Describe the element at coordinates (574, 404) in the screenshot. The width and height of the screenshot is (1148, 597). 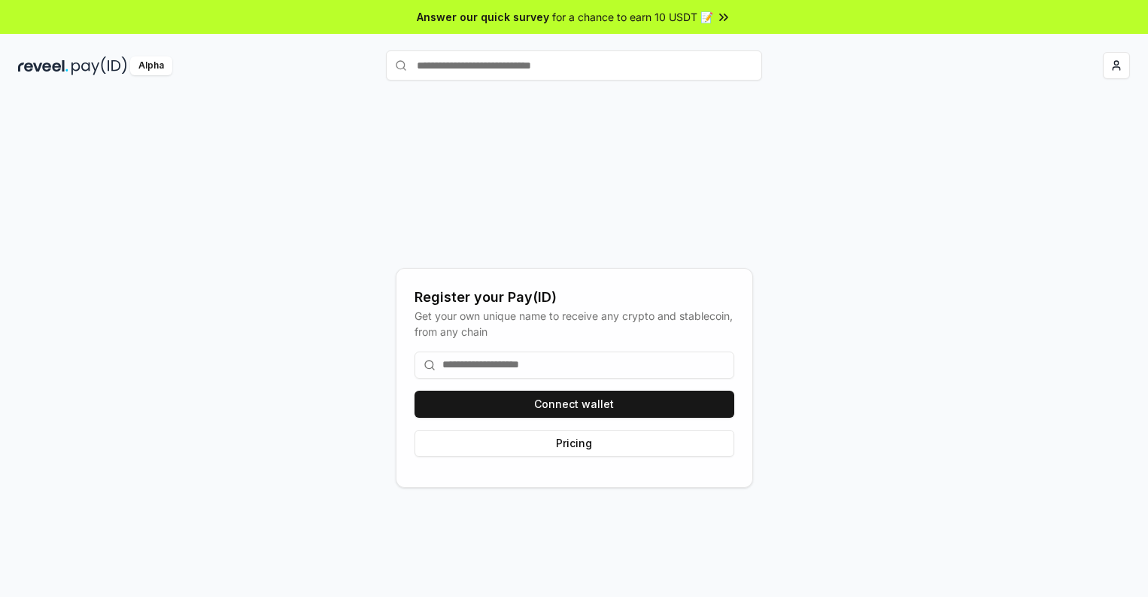
I see `button: Connect wallet` at that location.